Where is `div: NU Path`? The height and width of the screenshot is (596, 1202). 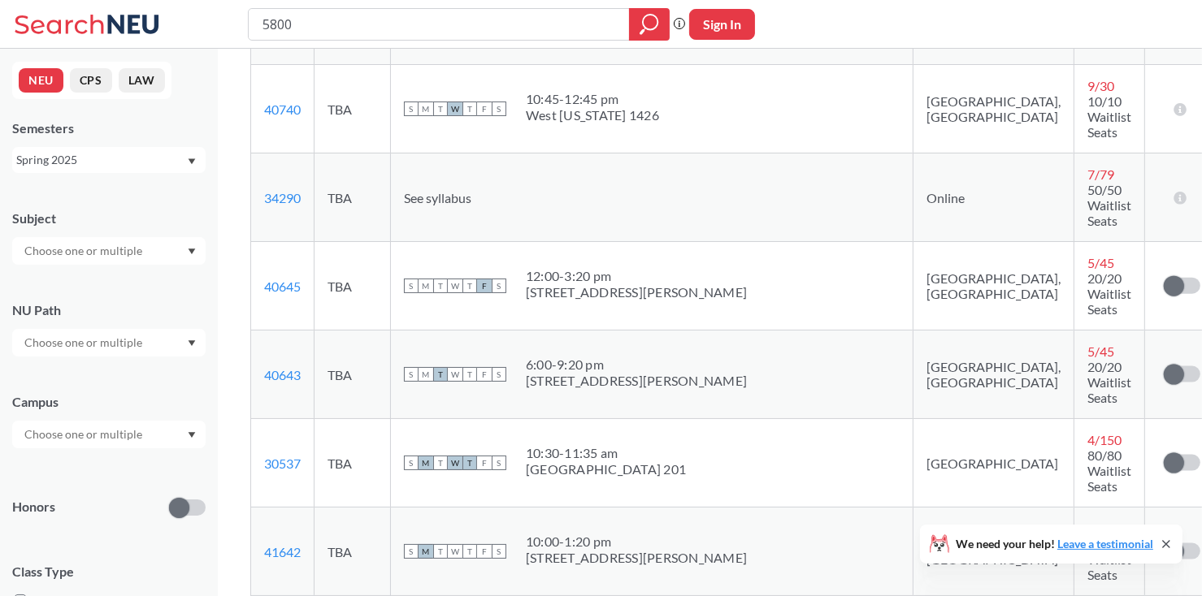 div: NU Path is located at coordinates (109, 310).